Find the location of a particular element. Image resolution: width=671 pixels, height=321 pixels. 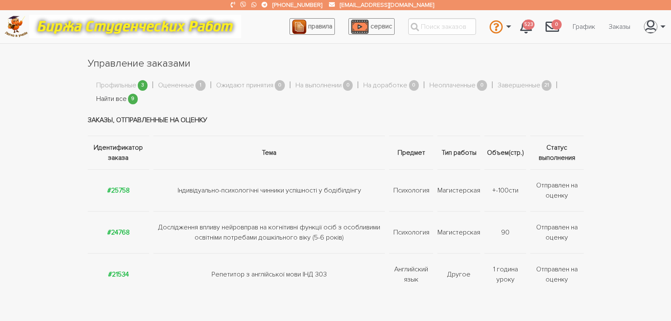

td: 90 is located at coordinates (505, 232).